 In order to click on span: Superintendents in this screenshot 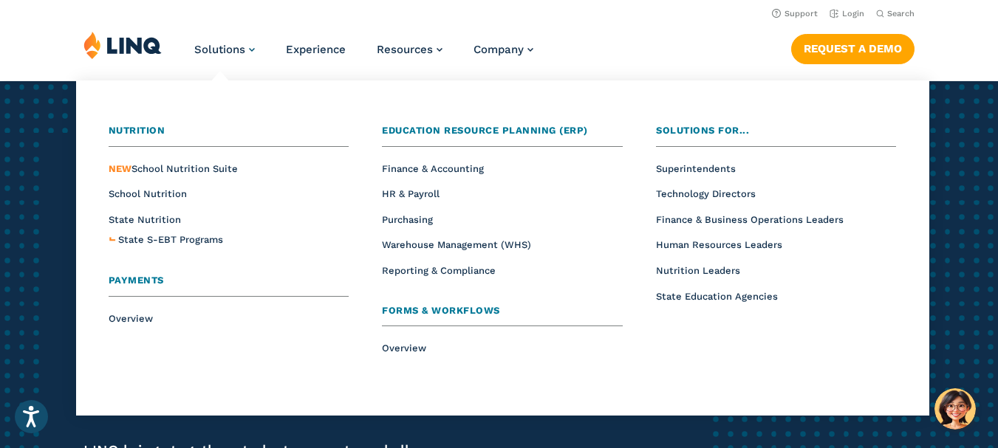, I will do `click(696, 168)`.